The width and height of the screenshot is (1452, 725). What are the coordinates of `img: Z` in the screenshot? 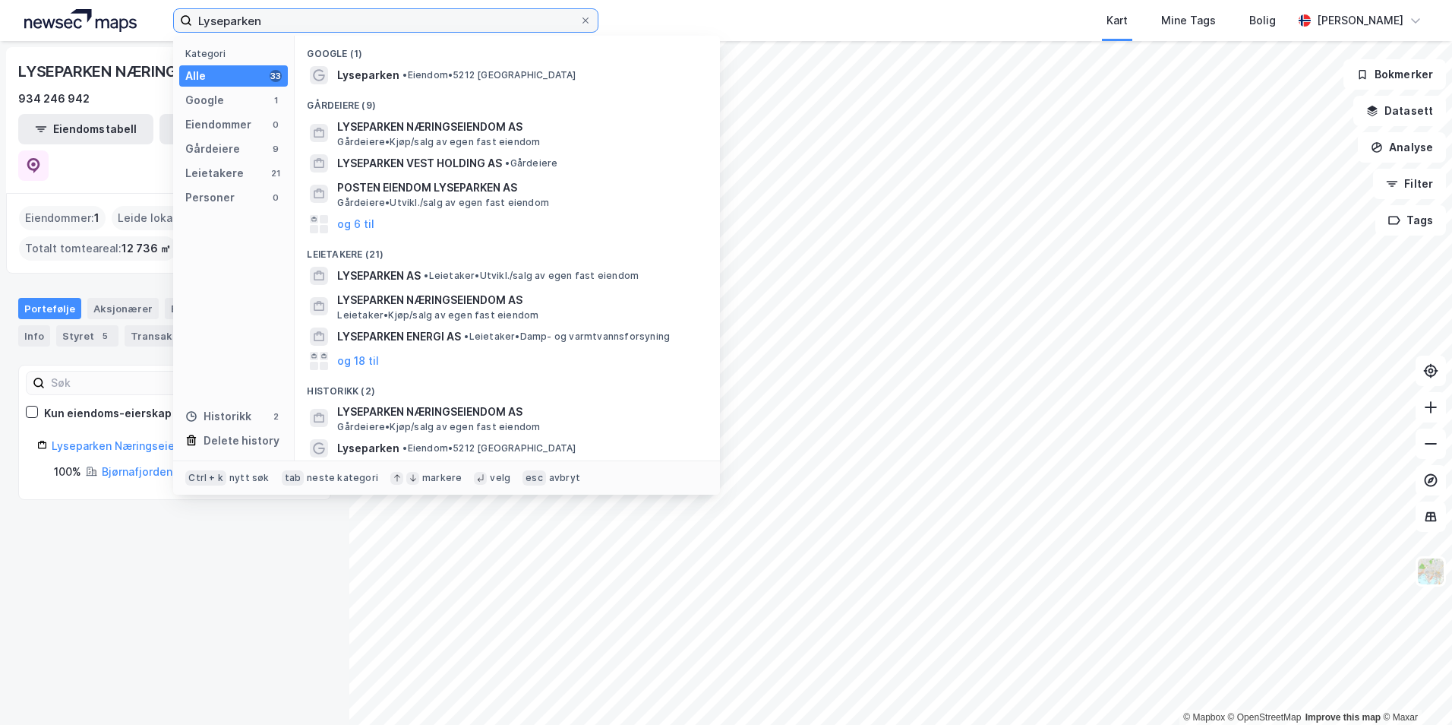 It's located at (1431, 571).